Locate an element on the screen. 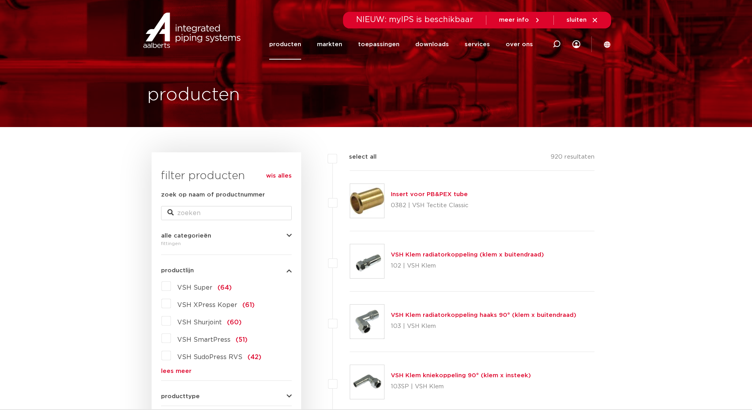 Image resolution: width=752 pixels, height=410 pixels. label: select all is located at coordinates (357, 157).